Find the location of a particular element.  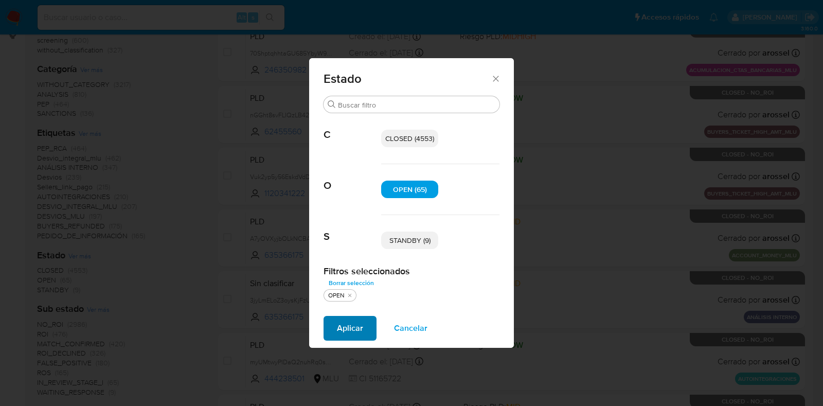

h2: Filtros seleccionados is located at coordinates (411, 271).